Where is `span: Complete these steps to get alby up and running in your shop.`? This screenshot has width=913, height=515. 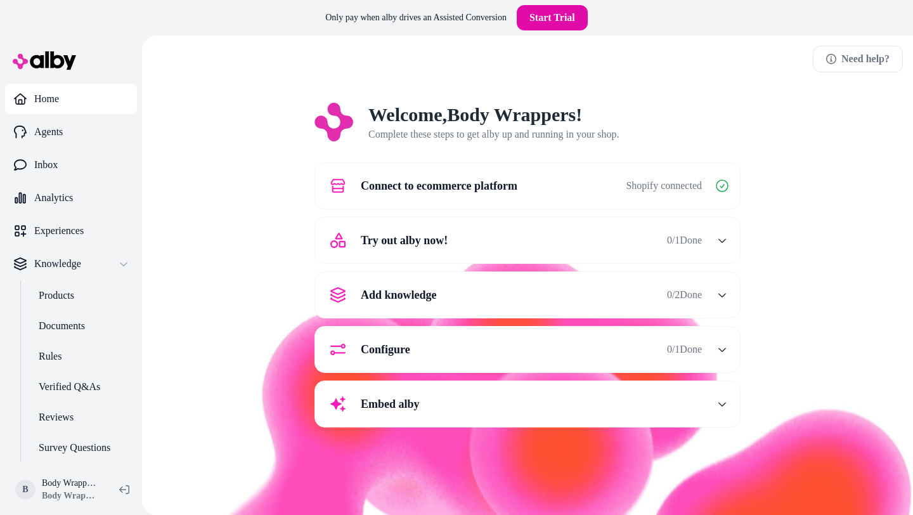 span: Complete these steps to get alby up and running in your shop. is located at coordinates (494, 134).